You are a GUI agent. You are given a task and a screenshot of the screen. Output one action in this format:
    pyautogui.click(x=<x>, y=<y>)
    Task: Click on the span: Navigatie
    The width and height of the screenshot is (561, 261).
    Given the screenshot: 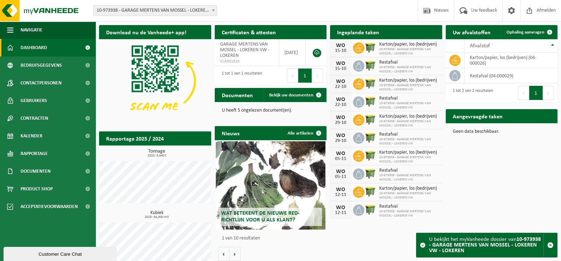 What is the action you would take?
    pyautogui.click(x=31, y=30)
    